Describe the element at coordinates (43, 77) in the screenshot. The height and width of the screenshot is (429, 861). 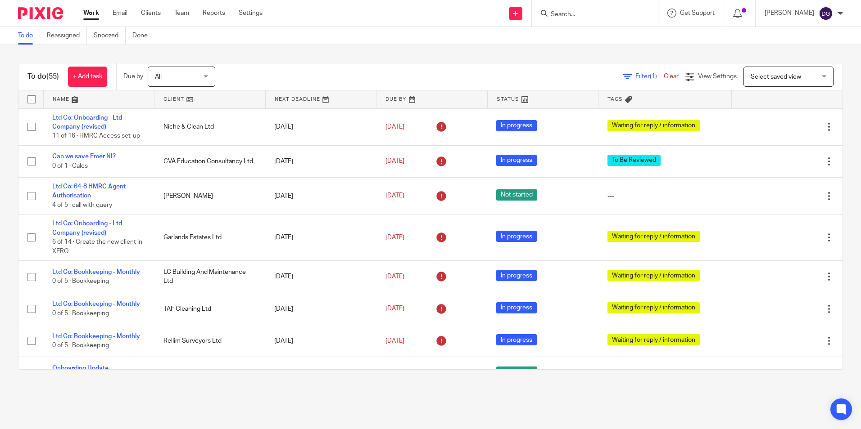
I see `h1: To do` at that location.